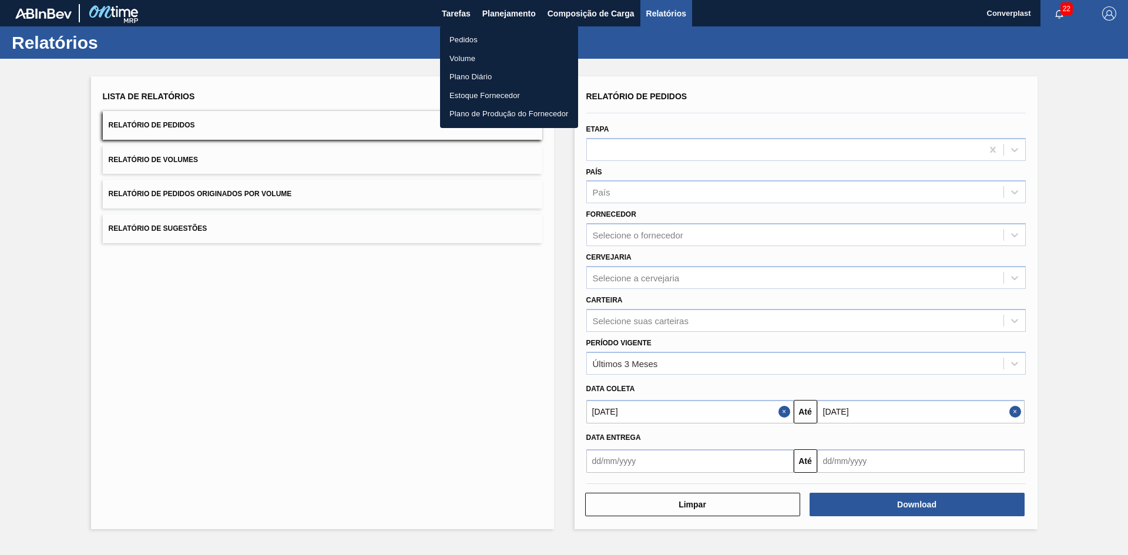  I want to click on a: Plano de Produção do Fornecedor, so click(509, 114).